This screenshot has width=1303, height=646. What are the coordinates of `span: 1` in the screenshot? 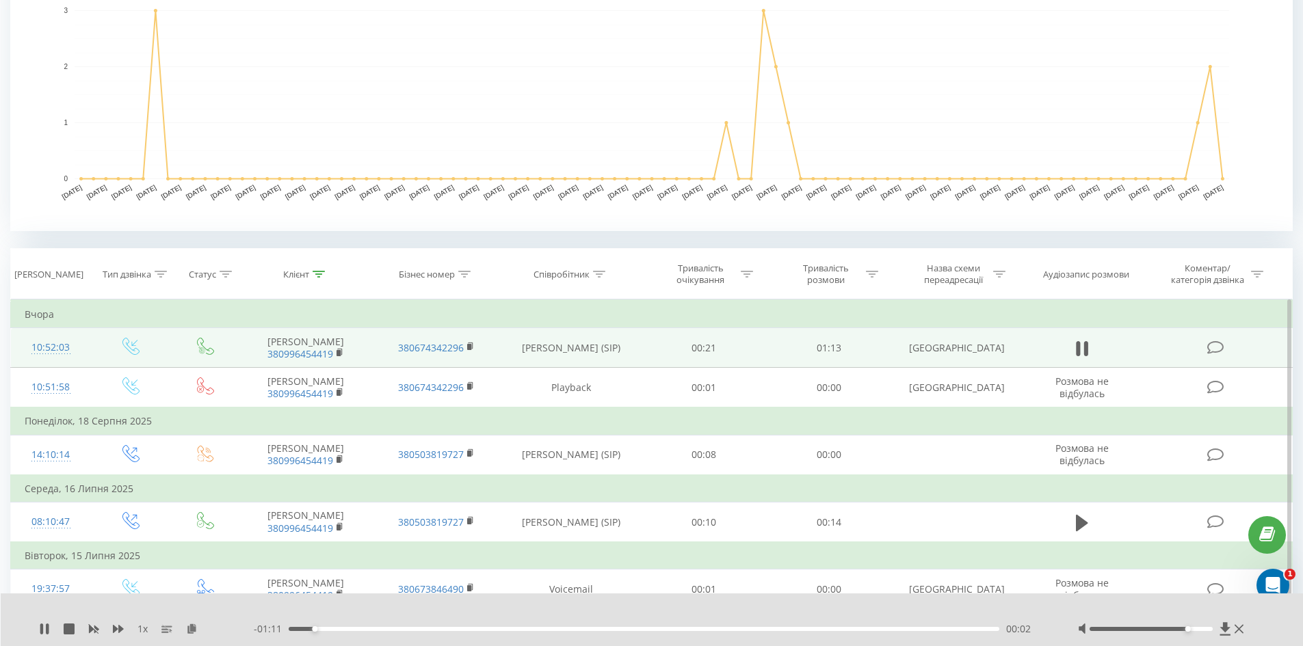 It's located at (1290, 574).